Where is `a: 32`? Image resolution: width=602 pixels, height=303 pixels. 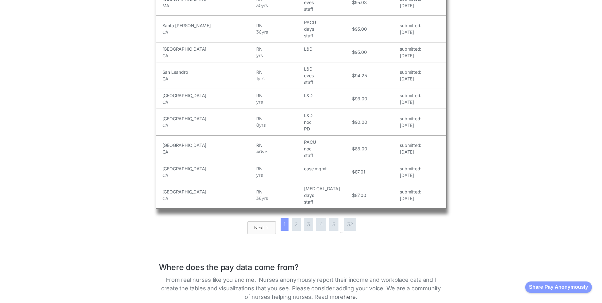
a: 32 is located at coordinates (350, 224).